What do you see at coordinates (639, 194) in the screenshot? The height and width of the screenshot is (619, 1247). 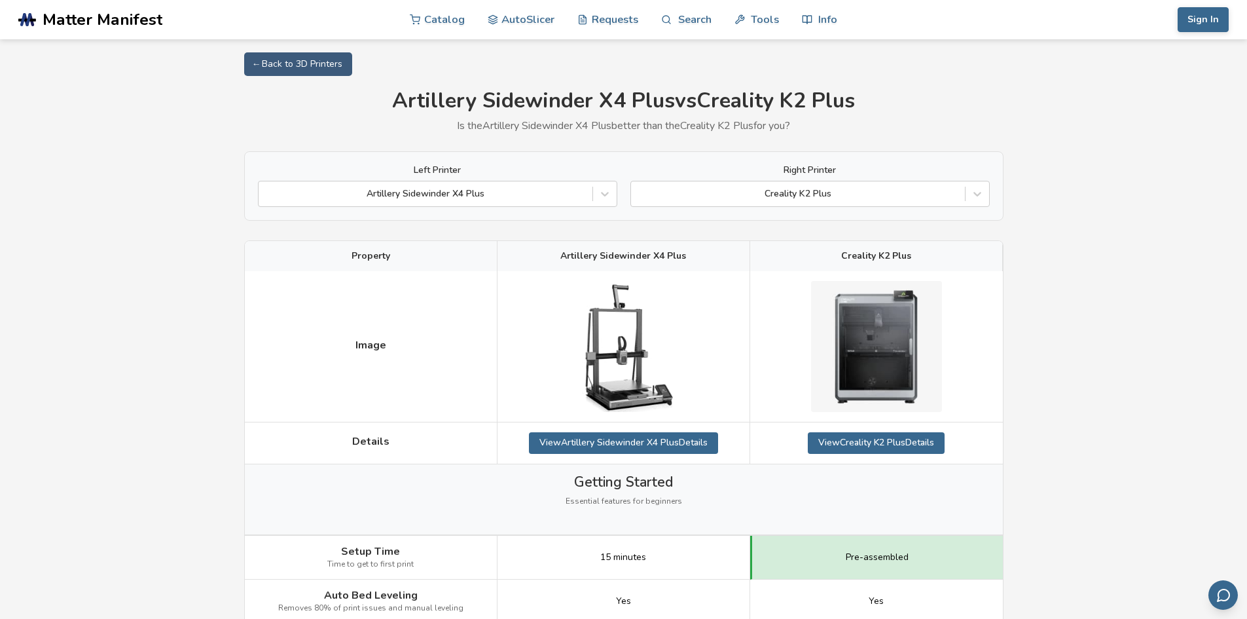 I see `input: Creality K2 Plus` at bounding box center [639, 194].